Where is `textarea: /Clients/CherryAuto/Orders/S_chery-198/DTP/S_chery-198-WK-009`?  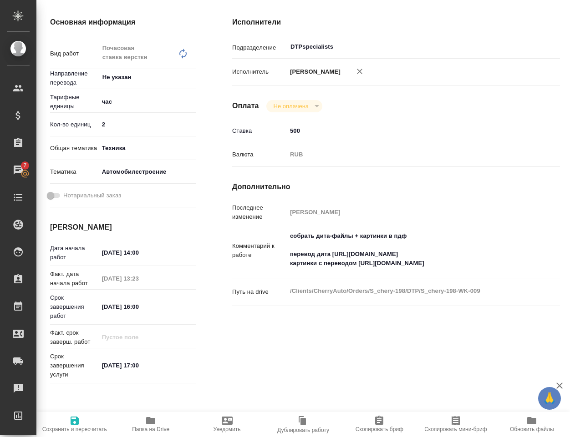 textarea: /Clients/CherryAuto/Orders/S_chery-198/DTP/S_chery-198-WK-009 is located at coordinates (410, 291).